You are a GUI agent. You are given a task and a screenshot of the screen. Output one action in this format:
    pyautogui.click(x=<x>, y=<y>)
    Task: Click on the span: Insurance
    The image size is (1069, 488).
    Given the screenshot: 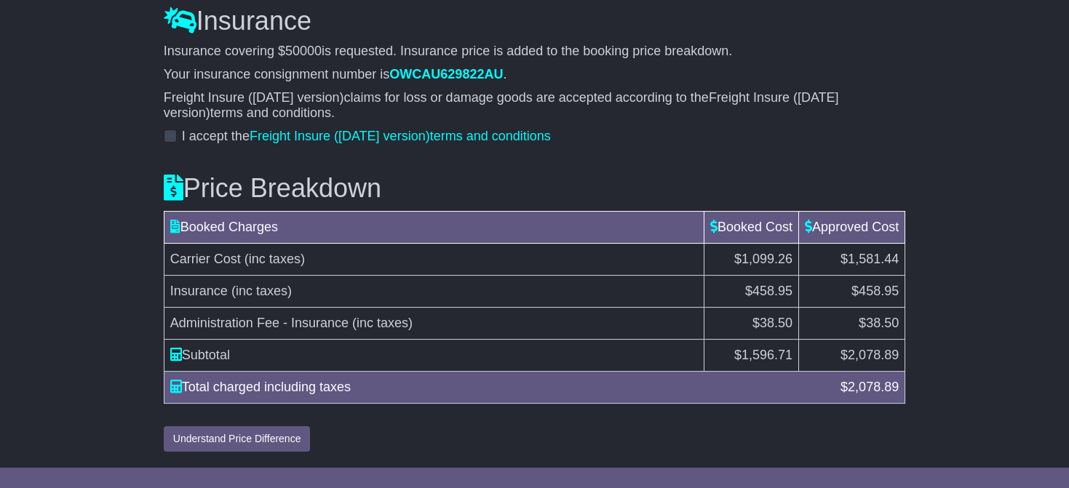 What is the action you would take?
    pyautogui.click(x=199, y=291)
    